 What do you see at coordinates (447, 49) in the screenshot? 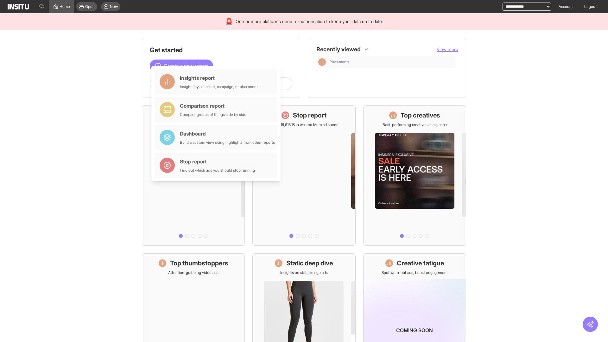
I see `button: View more` at bounding box center [447, 49].